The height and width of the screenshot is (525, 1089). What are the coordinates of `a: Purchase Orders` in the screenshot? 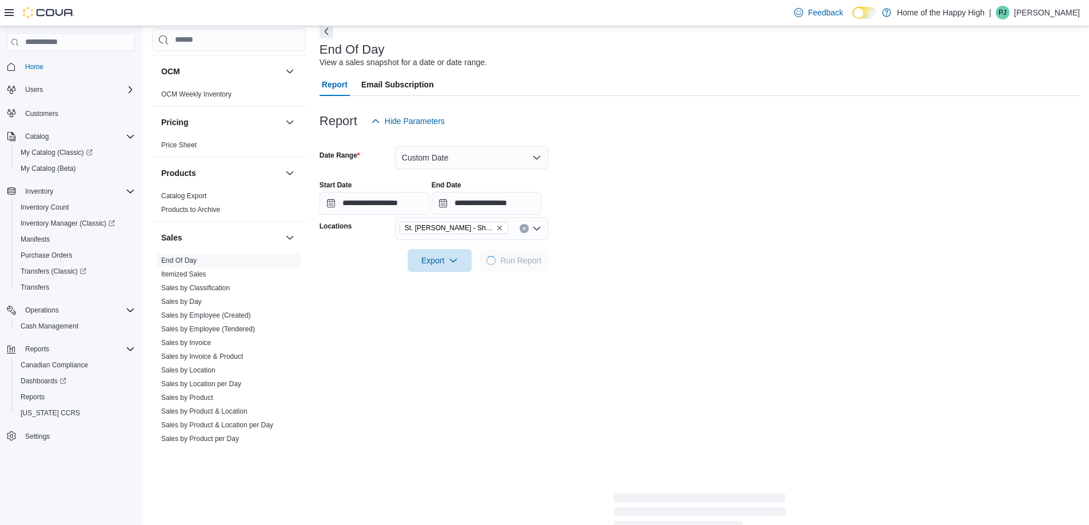 It's located at (46, 255).